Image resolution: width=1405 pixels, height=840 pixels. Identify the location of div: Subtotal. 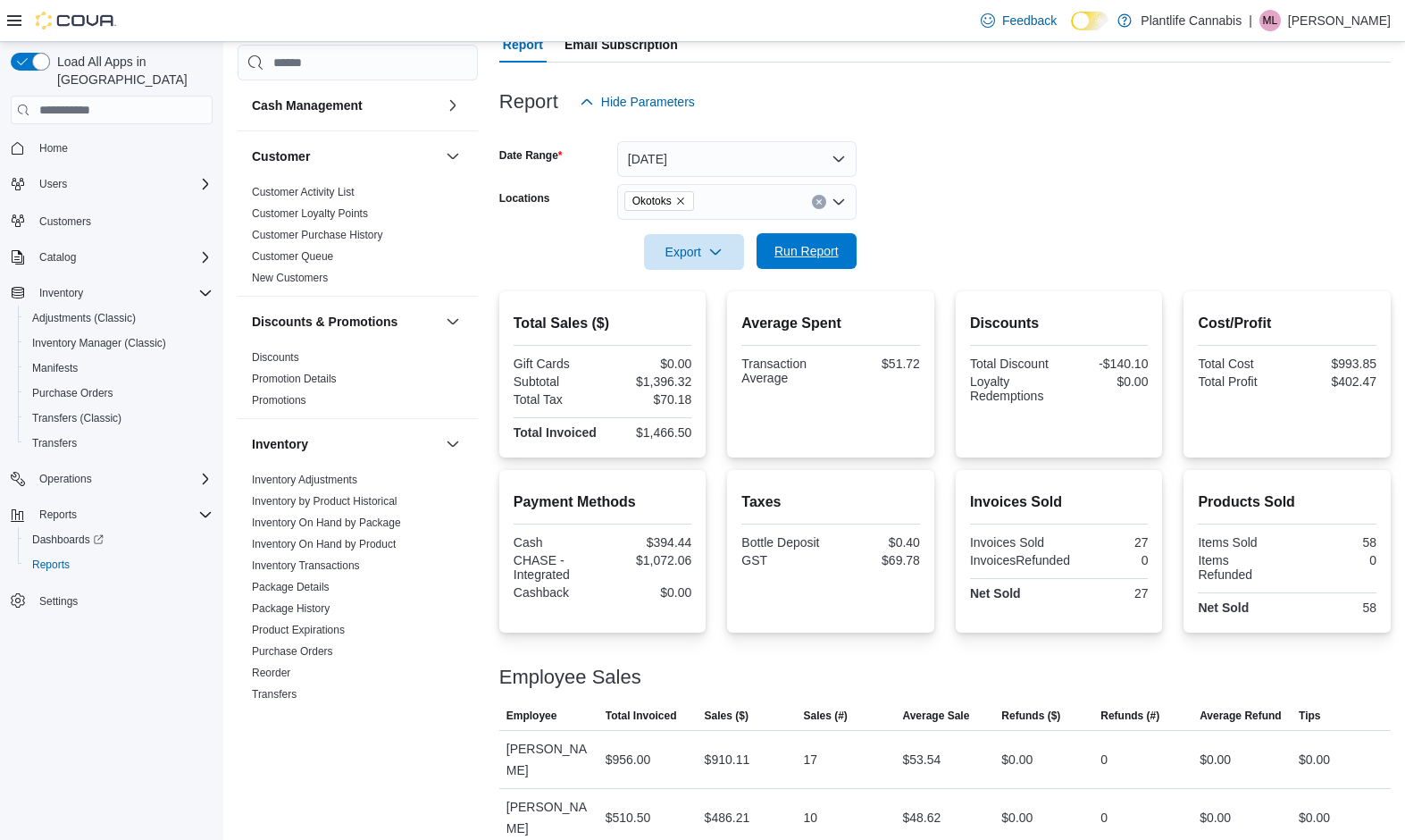
(557, 382).